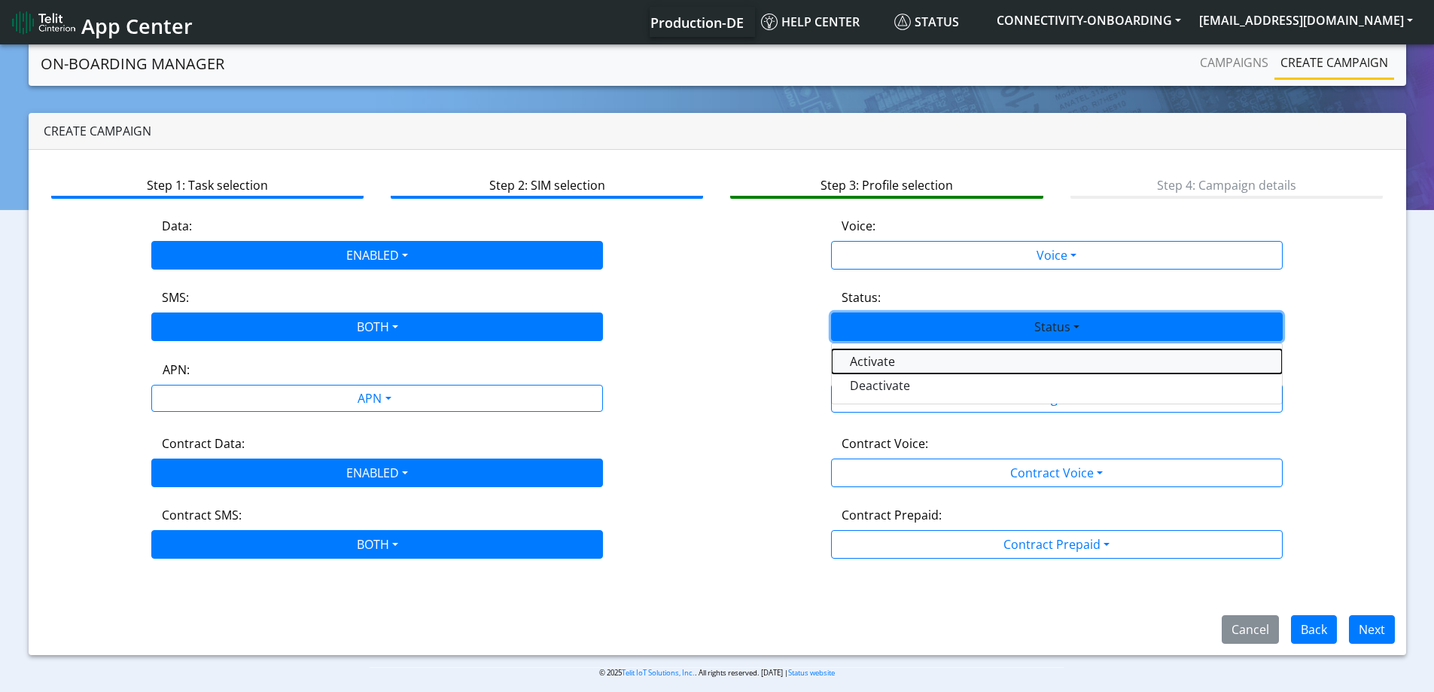 The image size is (1434, 692). Describe the element at coordinates (1314, 629) in the screenshot. I see `button: Back` at that location.